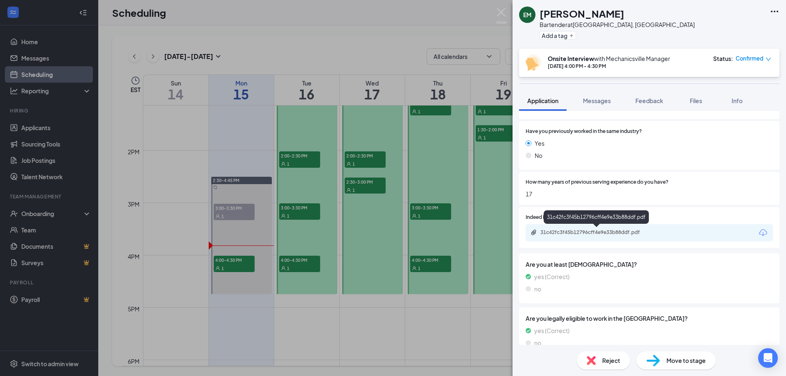  Describe the element at coordinates (737, 101) in the screenshot. I see `span: Info` at that location.